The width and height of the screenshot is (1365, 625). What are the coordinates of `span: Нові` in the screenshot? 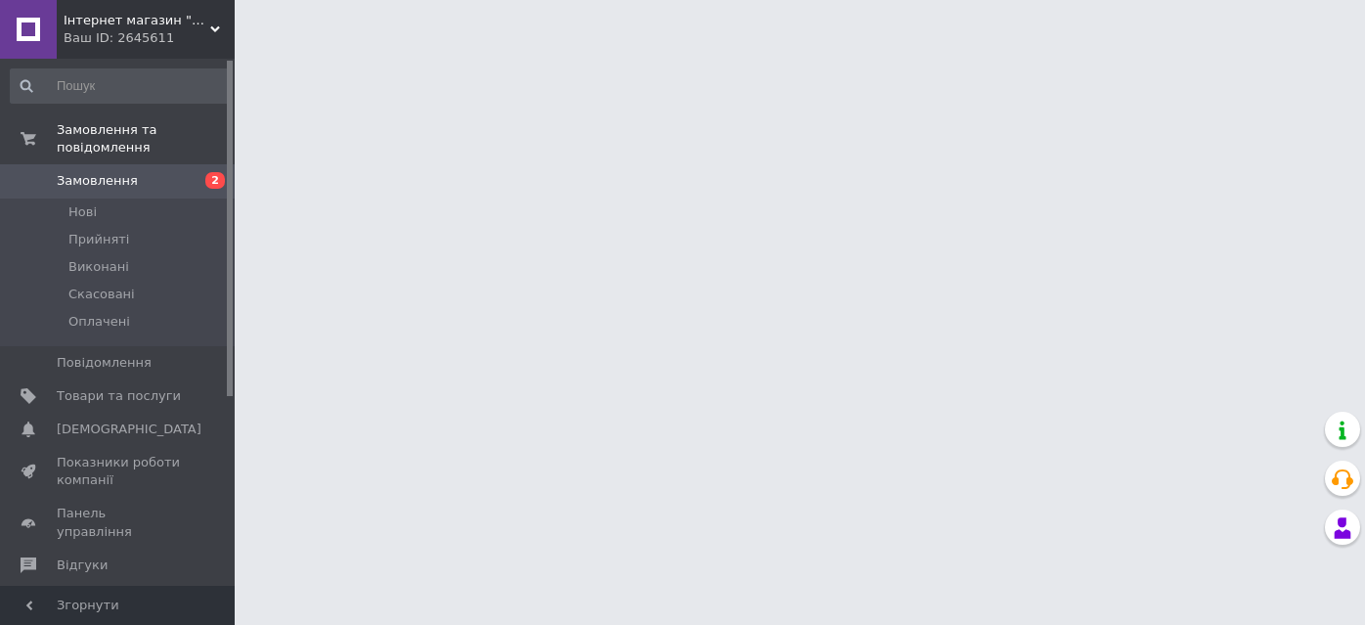 It's located at (82, 212).